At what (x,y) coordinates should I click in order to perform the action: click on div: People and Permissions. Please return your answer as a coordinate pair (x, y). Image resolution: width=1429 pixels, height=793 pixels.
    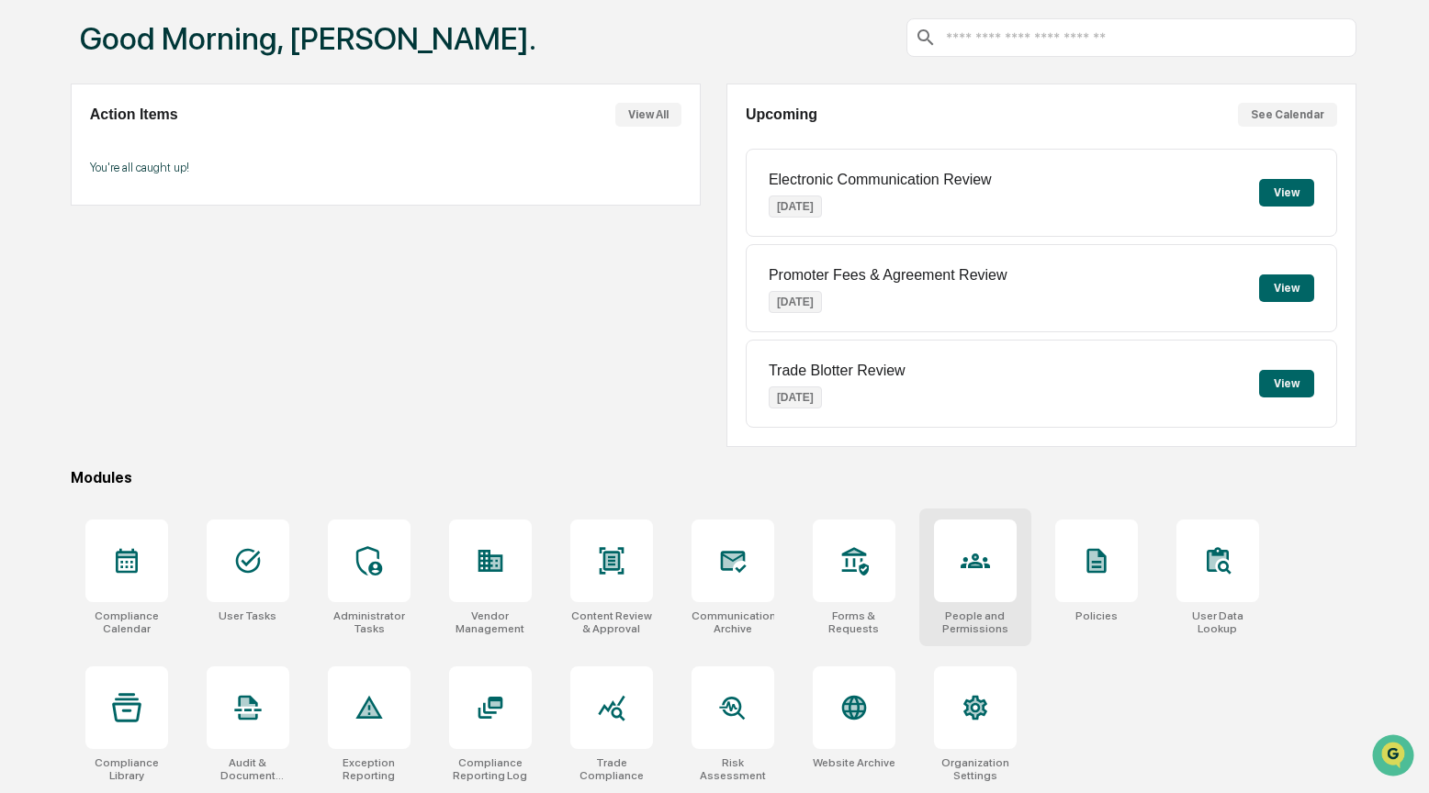
    Looking at the image, I should click on (975, 623).